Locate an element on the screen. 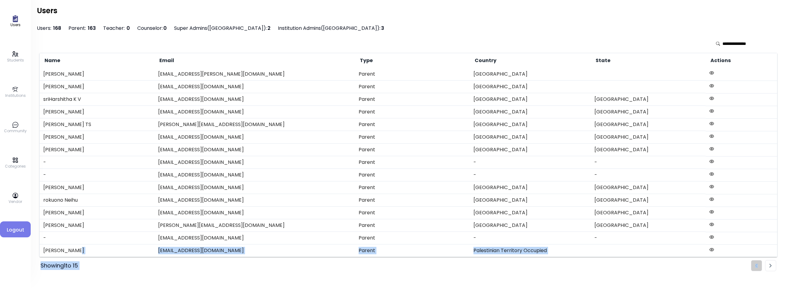 This screenshot has width=786, height=293. img: rightarrow.svg is located at coordinates (771, 265).